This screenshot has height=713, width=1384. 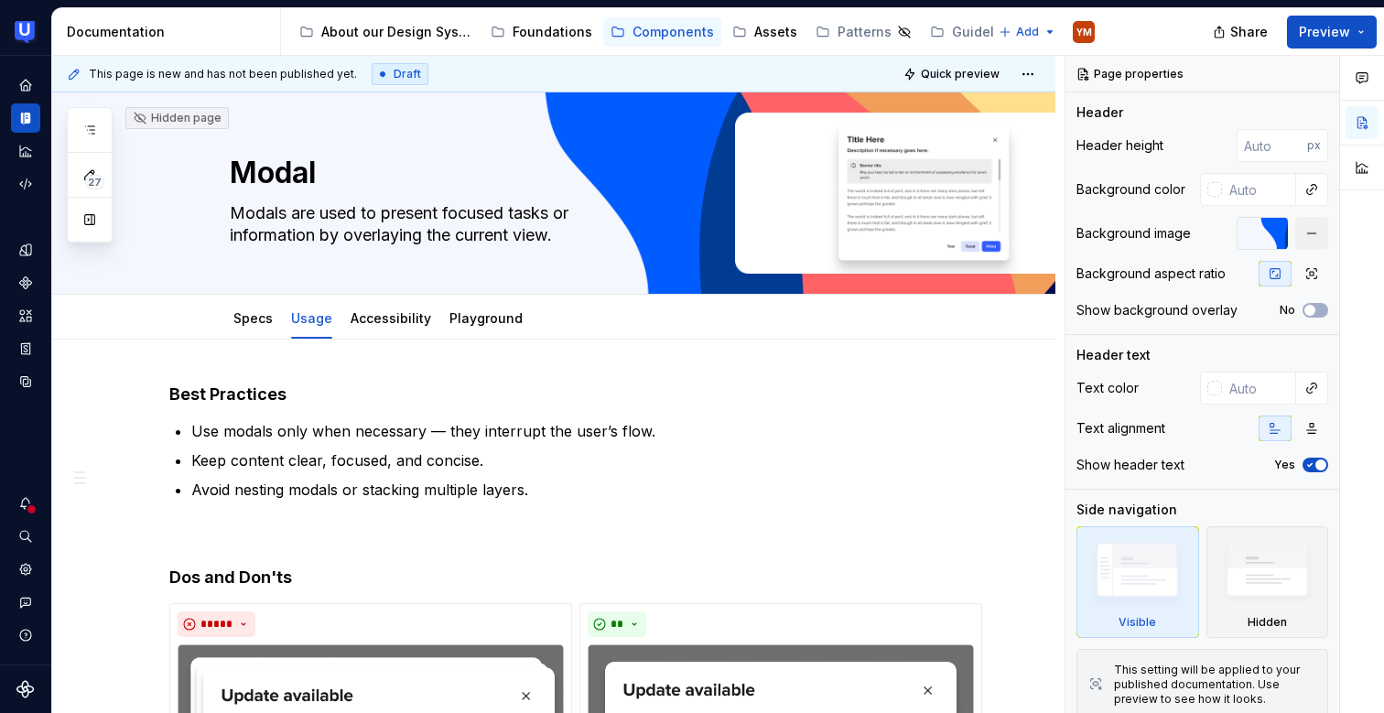 What do you see at coordinates (26, 503) in the screenshot?
I see `div: Notifications` at bounding box center [26, 503].